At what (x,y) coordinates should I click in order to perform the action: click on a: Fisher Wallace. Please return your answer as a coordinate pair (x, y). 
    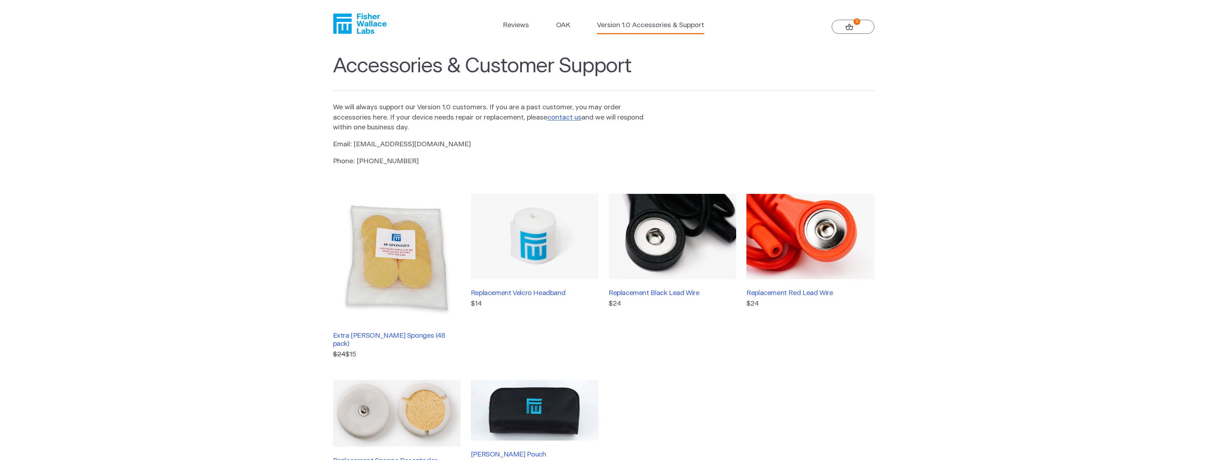
    Looking at the image, I should click on (360, 24).